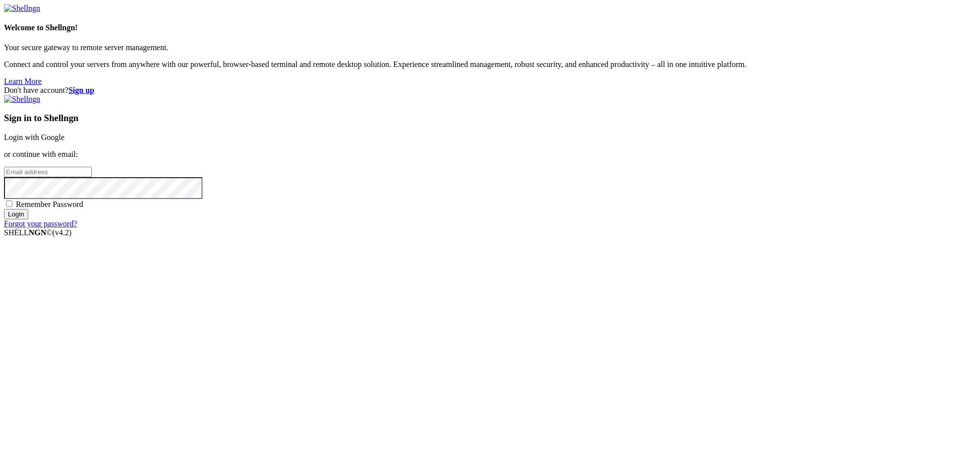  I want to click on h4: Welcome to Shellngn!, so click(477, 28).